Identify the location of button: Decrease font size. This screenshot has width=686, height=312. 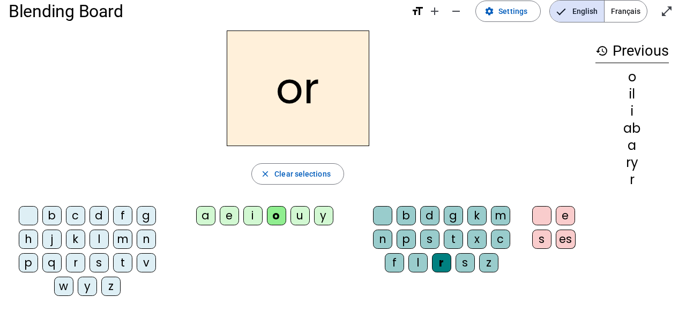
(456, 11).